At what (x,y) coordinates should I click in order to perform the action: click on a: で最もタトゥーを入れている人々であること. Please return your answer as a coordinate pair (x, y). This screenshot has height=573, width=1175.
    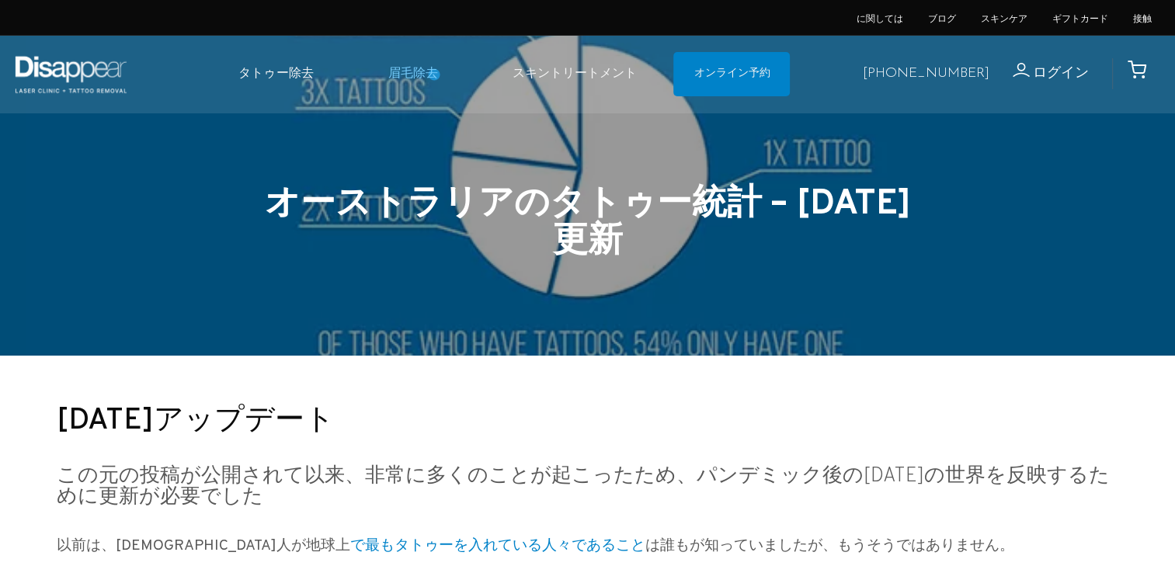
    Looking at the image, I should click on (498, 546).